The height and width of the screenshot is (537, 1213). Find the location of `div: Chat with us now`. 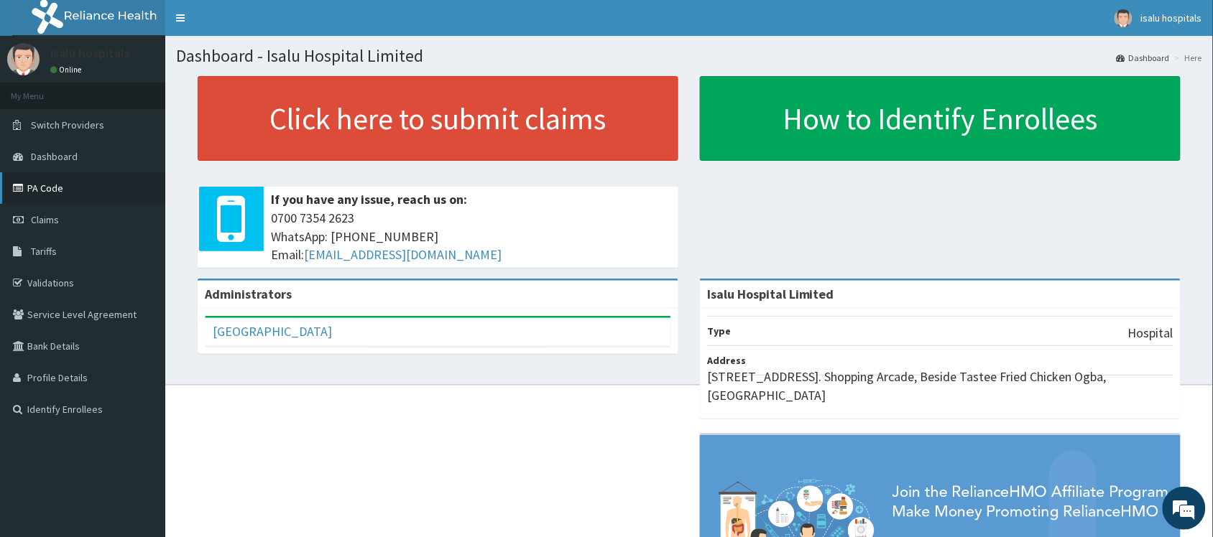

div: Chat with us now is located at coordinates (158, 90).